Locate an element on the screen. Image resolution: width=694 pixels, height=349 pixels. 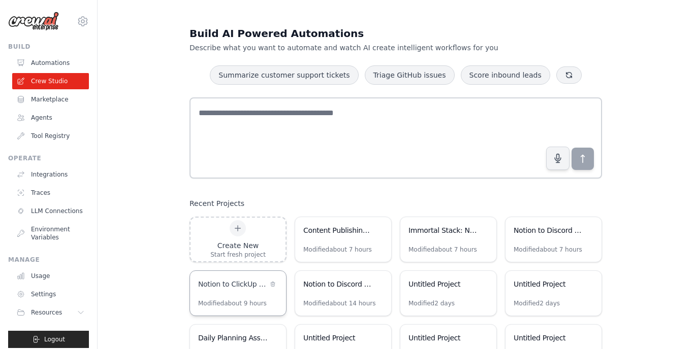
a: Automations is located at coordinates (50, 63).